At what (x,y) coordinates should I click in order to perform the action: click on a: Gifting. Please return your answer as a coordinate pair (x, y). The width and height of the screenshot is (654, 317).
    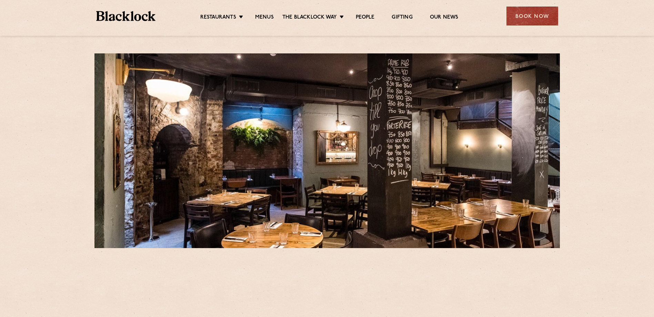
    Looking at the image, I should click on (402, 18).